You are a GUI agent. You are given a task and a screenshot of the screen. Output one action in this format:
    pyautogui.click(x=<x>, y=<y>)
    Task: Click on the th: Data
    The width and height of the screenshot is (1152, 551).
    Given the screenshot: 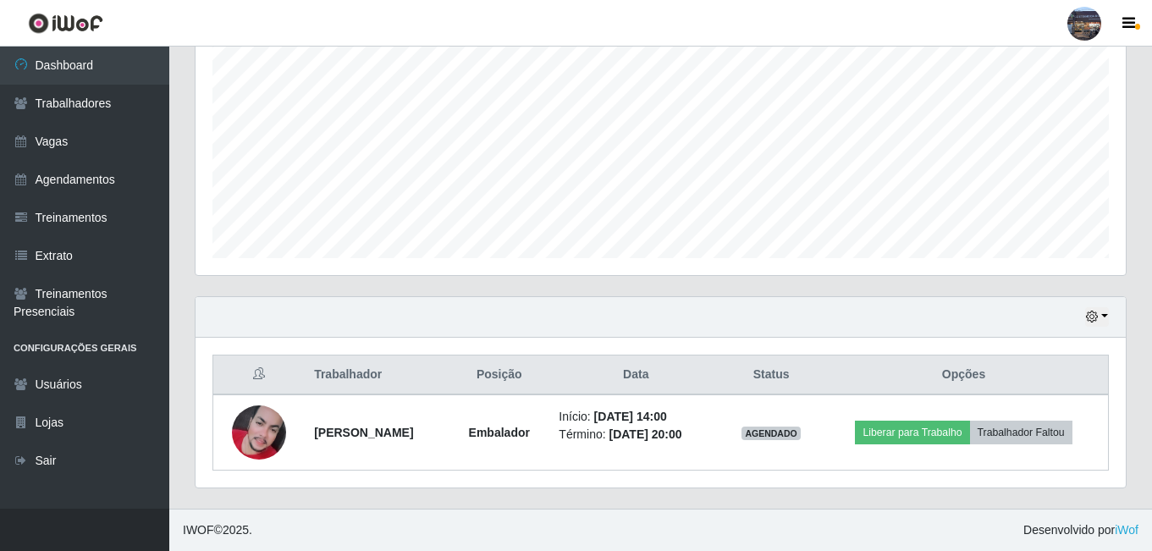 What is the action you would take?
    pyautogui.click(x=635, y=375)
    